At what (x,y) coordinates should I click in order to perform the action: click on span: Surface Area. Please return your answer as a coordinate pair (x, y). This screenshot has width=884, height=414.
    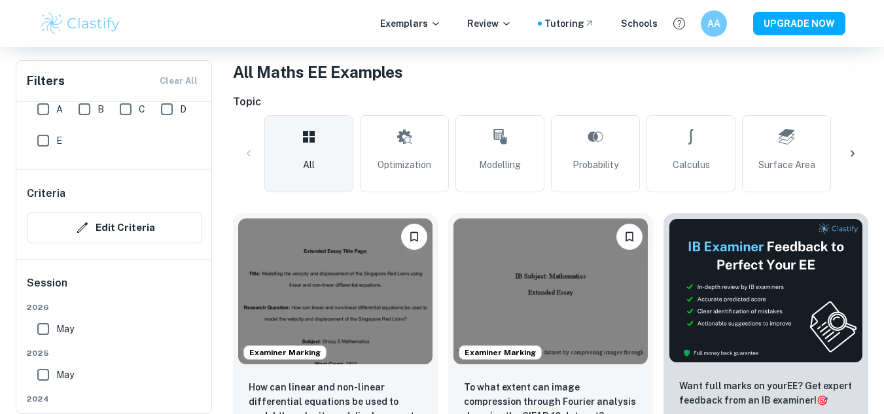
    Looking at the image, I should click on (786, 165).